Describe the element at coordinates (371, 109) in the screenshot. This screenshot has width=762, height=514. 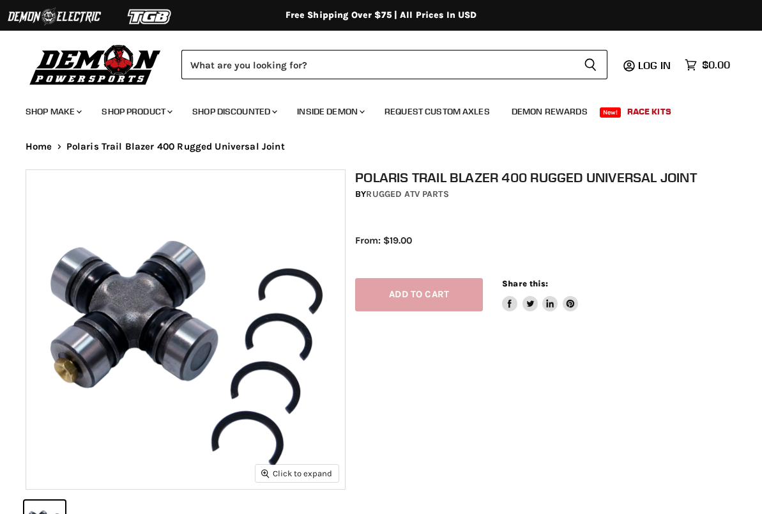
I see `ul: Main menu` at that location.